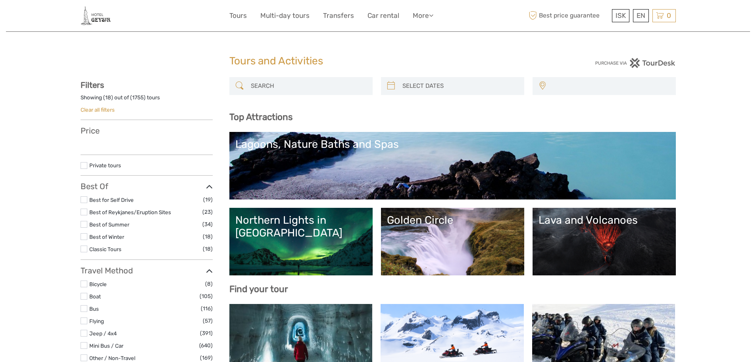  What do you see at coordinates (106, 345) in the screenshot?
I see `a: Mini Bus / Car` at bounding box center [106, 345].